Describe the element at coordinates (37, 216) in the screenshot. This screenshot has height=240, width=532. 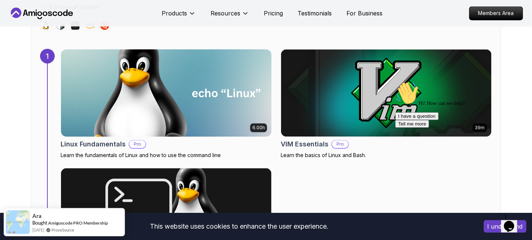
I see `span: Ara` at that location.